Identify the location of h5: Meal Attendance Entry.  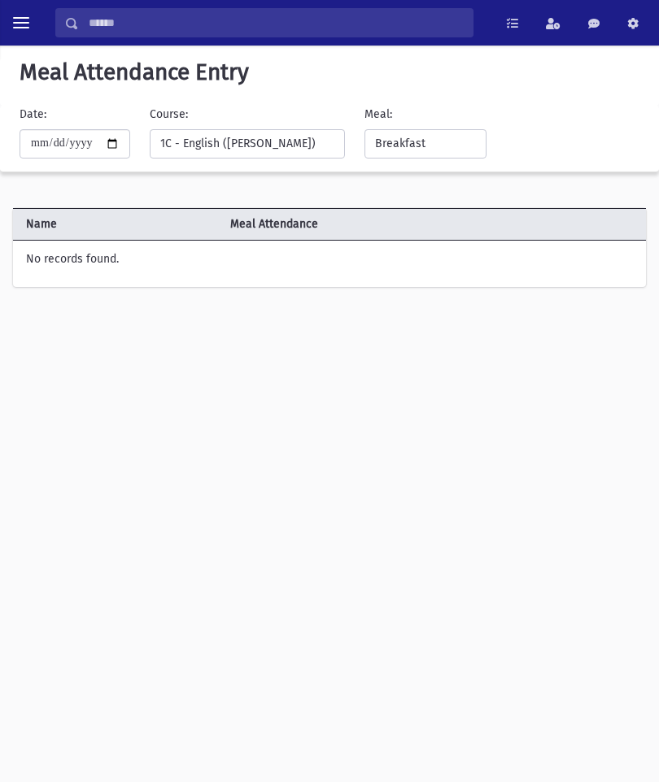
(329, 72).